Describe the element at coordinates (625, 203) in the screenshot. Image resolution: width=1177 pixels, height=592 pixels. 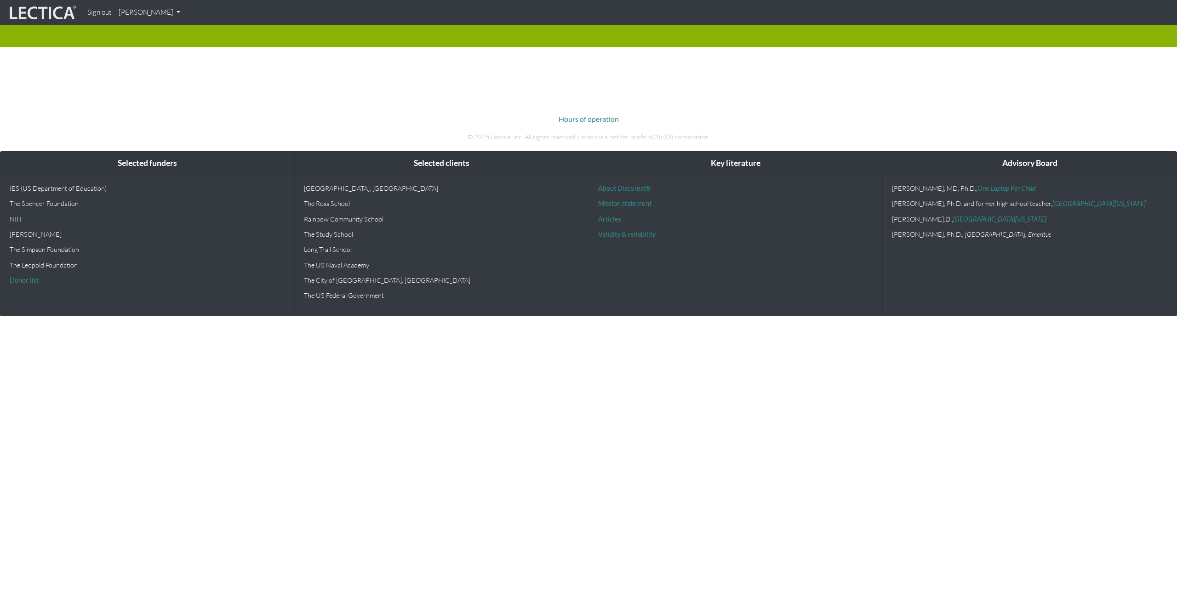
I see `a: Mission statement` at that location.